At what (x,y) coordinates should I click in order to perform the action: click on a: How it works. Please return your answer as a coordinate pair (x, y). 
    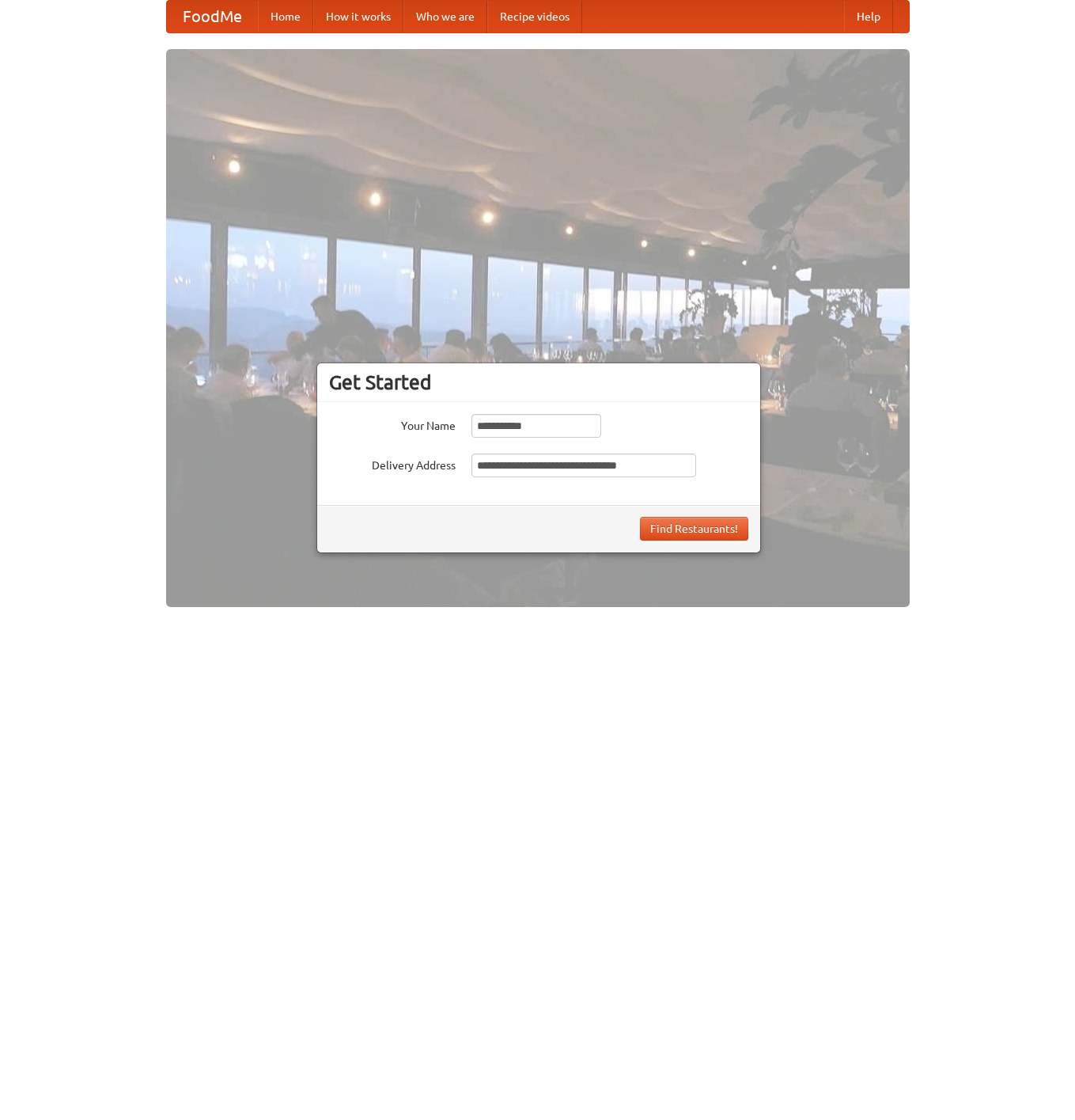
    Looking at the image, I should click on (358, 17).